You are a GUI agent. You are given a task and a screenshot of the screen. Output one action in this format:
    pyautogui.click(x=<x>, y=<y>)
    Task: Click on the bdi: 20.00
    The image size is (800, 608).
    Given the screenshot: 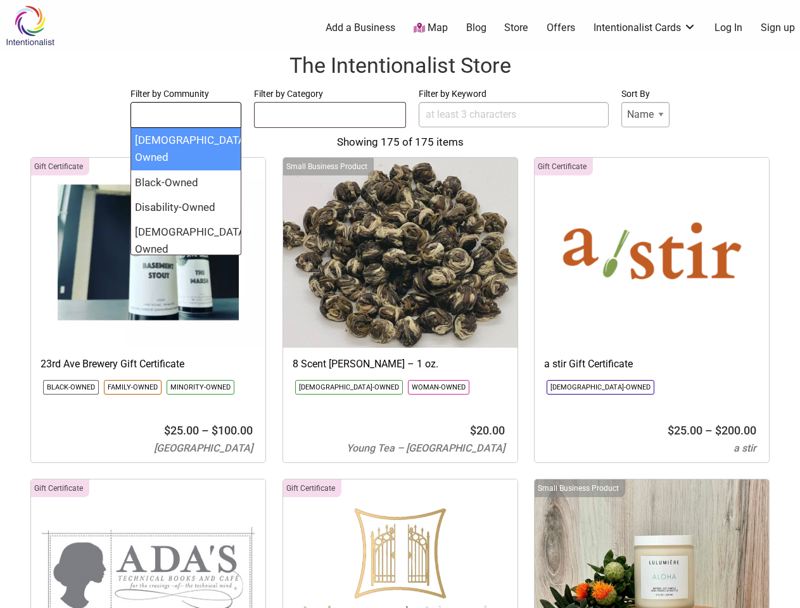 What is the action you would take?
    pyautogui.click(x=487, y=430)
    